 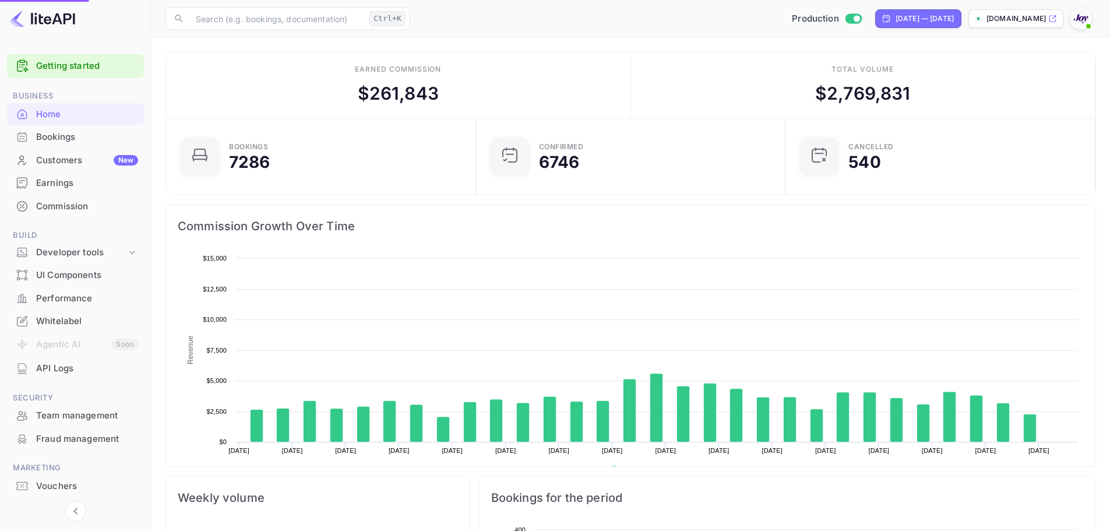 I want to click on img: With Joy, so click(x=1081, y=19).